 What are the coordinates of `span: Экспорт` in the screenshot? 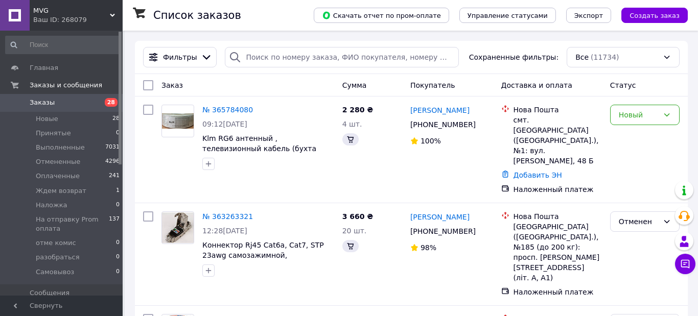 It's located at (589, 15).